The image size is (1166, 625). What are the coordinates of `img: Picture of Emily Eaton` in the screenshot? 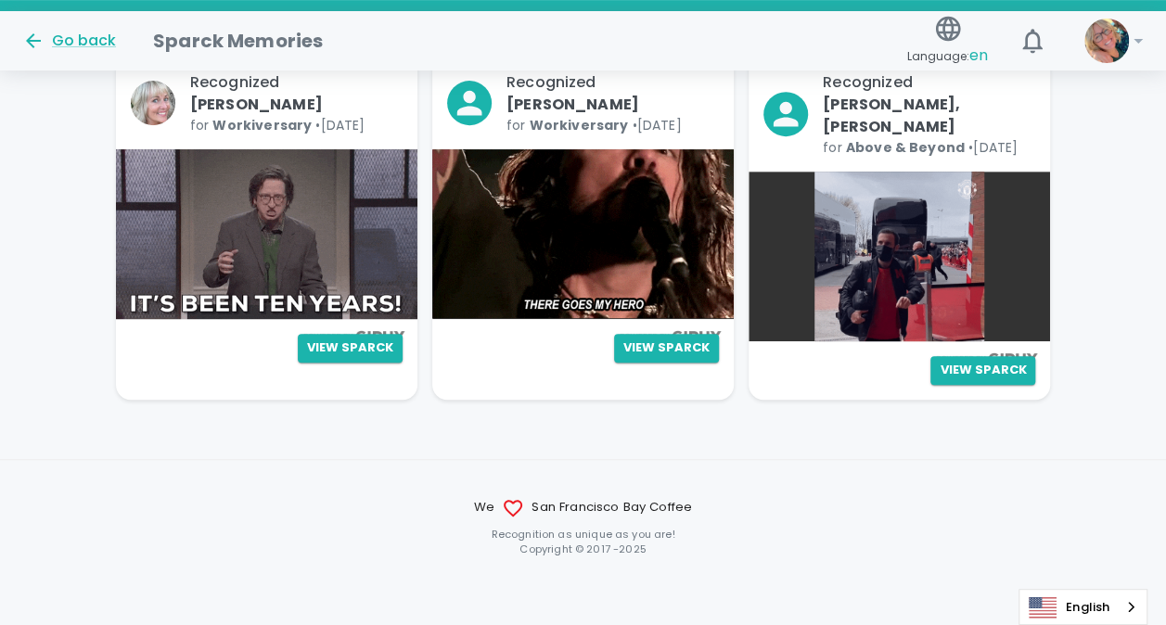 It's located at (153, 103).